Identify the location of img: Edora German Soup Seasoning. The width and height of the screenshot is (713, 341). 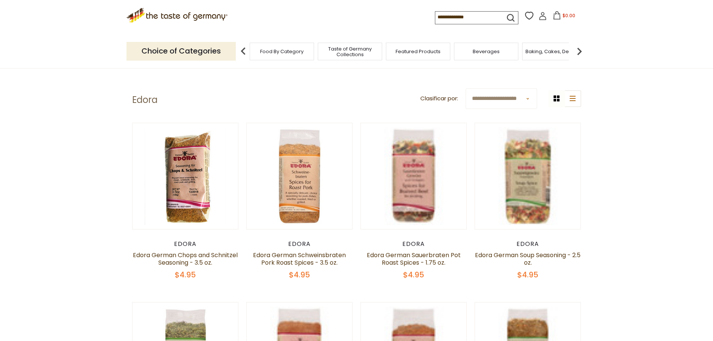
(528, 176).